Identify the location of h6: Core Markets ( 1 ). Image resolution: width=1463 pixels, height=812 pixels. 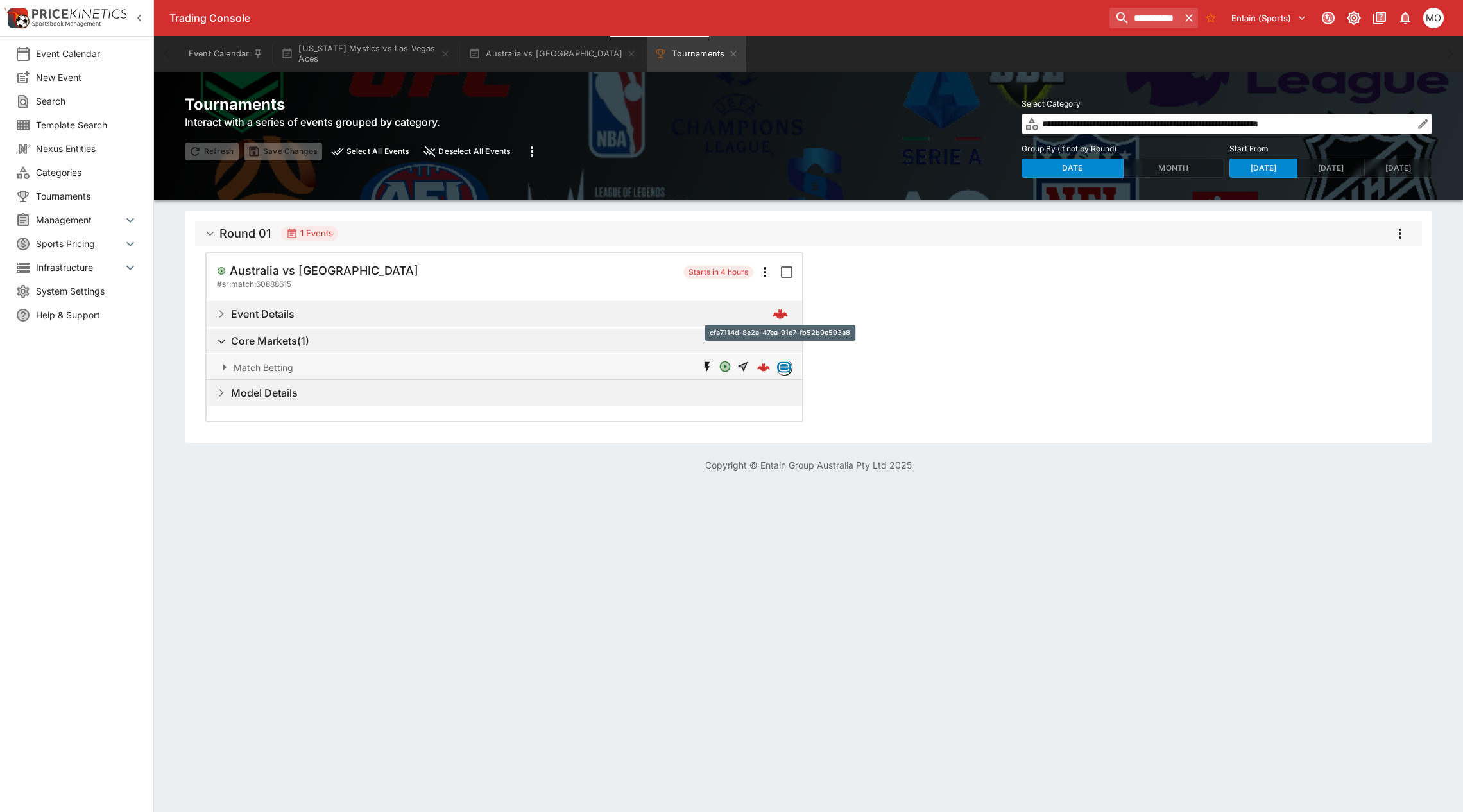
(270, 340).